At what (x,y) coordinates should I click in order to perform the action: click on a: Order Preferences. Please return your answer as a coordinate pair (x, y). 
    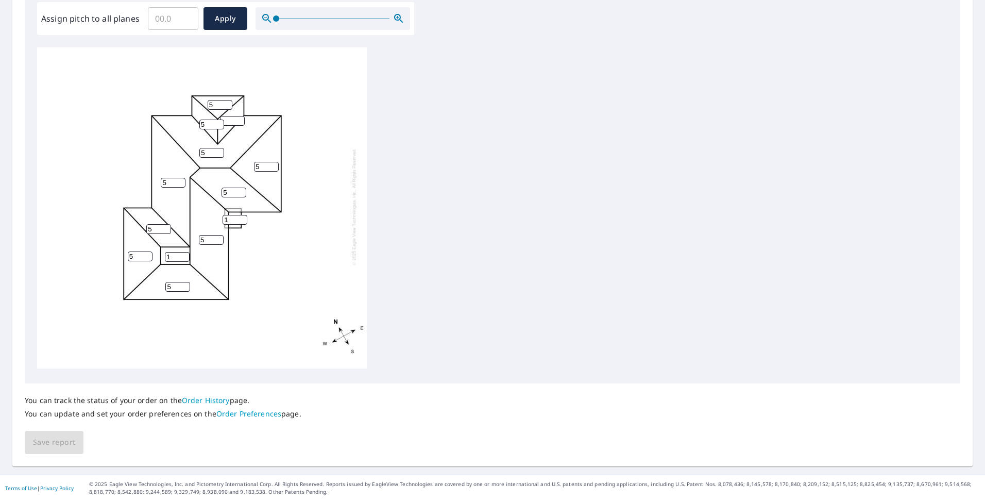
    Looking at the image, I should click on (249, 413).